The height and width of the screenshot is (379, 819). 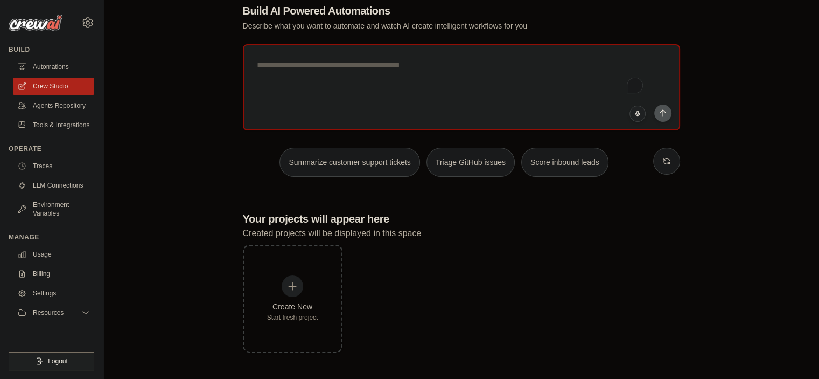 What do you see at coordinates (51, 50) in the screenshot?
I see `div: Build` at bounding box center [51, 50].